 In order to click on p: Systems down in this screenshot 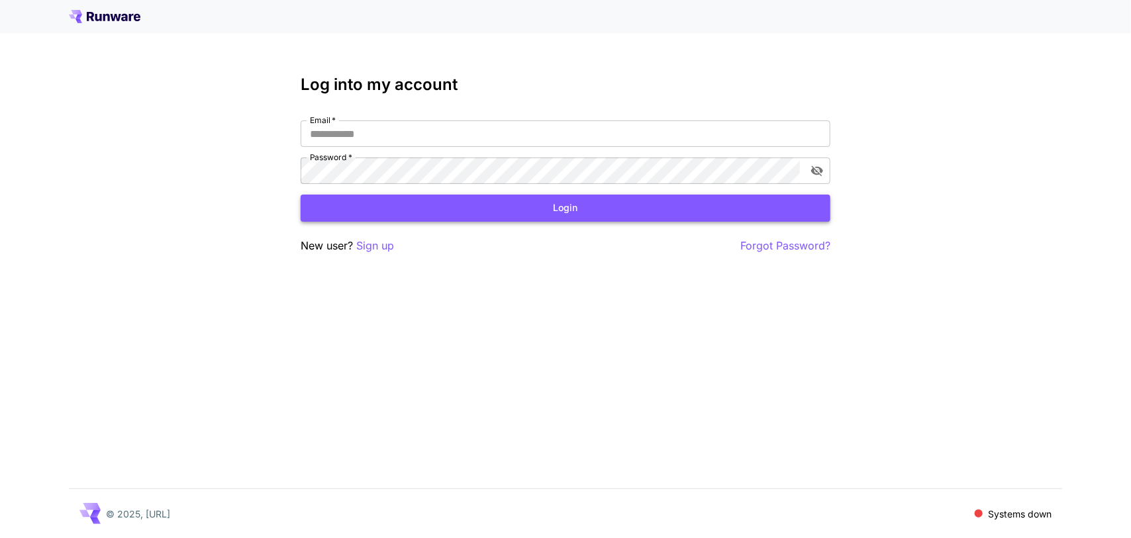, I will do `click(1020, 514)`.